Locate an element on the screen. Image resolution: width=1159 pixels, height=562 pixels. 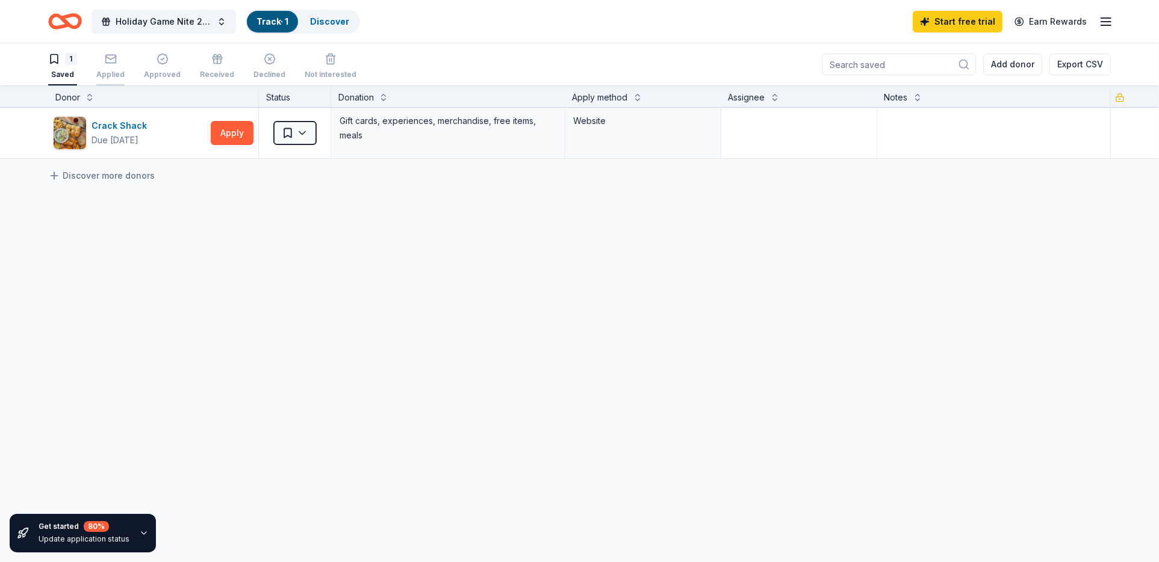
div: Not interested is located at coordinates (330, 75).